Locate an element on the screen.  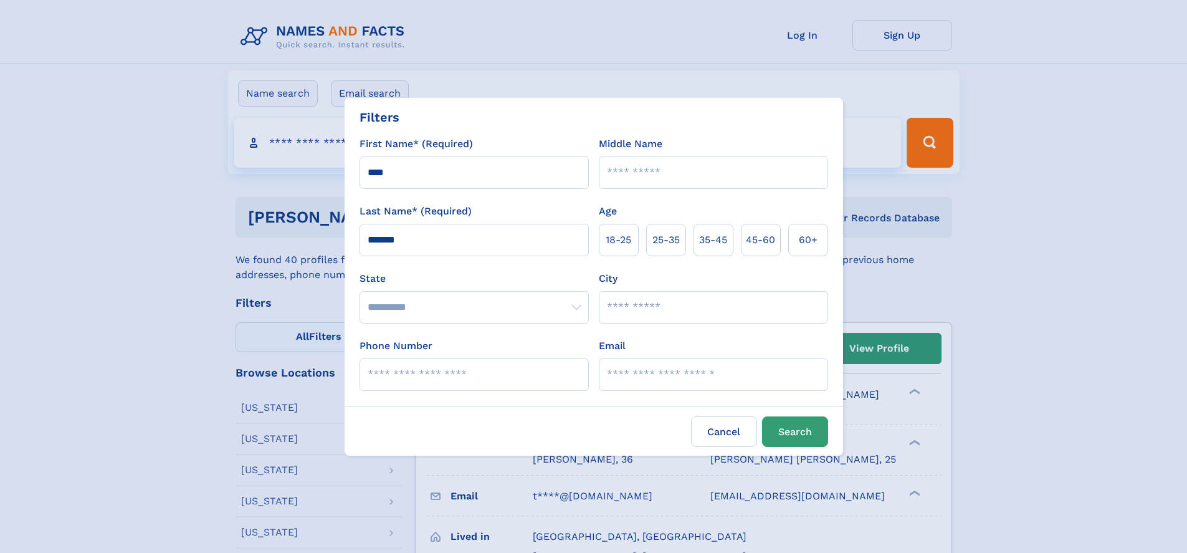
span: 18‑25 is located at coordinates (618, 240).